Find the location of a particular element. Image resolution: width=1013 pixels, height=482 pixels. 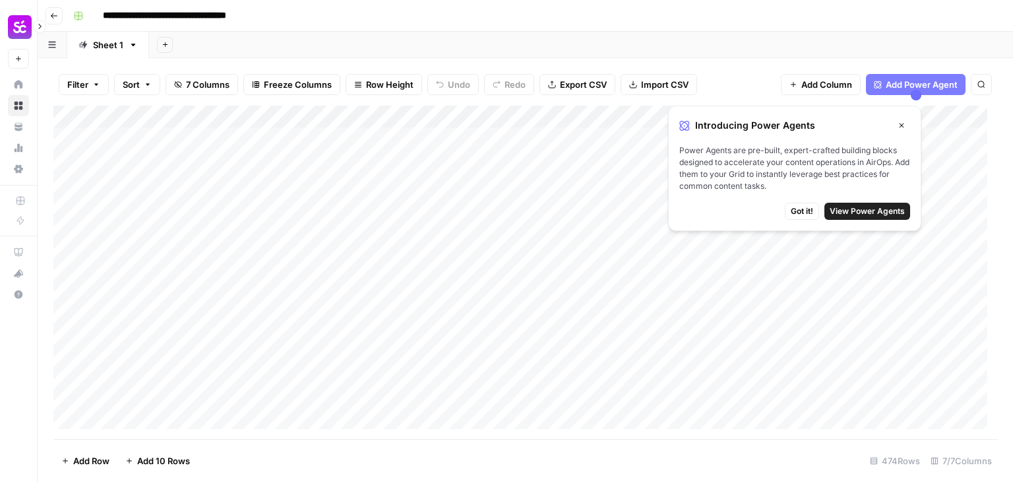

span: Import CSV is located at coordinates (665, 84).